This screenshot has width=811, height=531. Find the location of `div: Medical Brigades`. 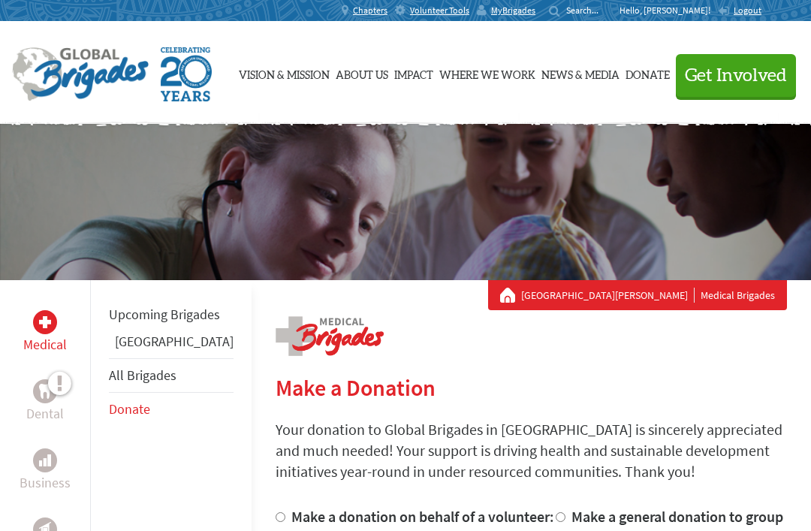

div: Medical Brigades is located at coordinates (638, 295).